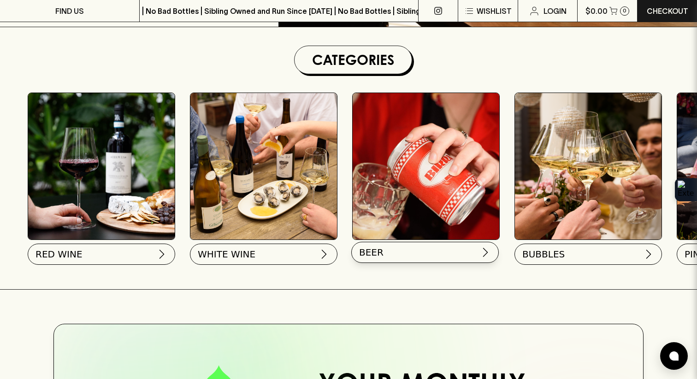 The image size is (697, 379). What do you see at coordinates (555, 11) in the screenshot?
I see `p: Login` at bounding box center [555, 11].